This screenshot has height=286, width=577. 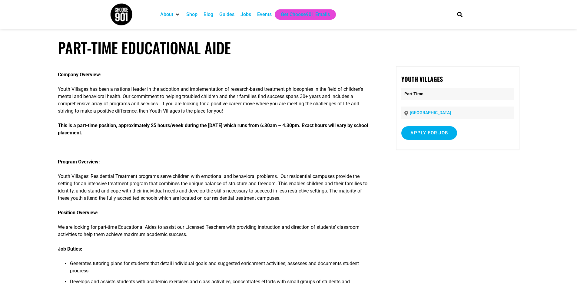 What do you see at coordinates (208, 15) in the screenshot?
I see `a: Blog` at bounding box center [208, 15].